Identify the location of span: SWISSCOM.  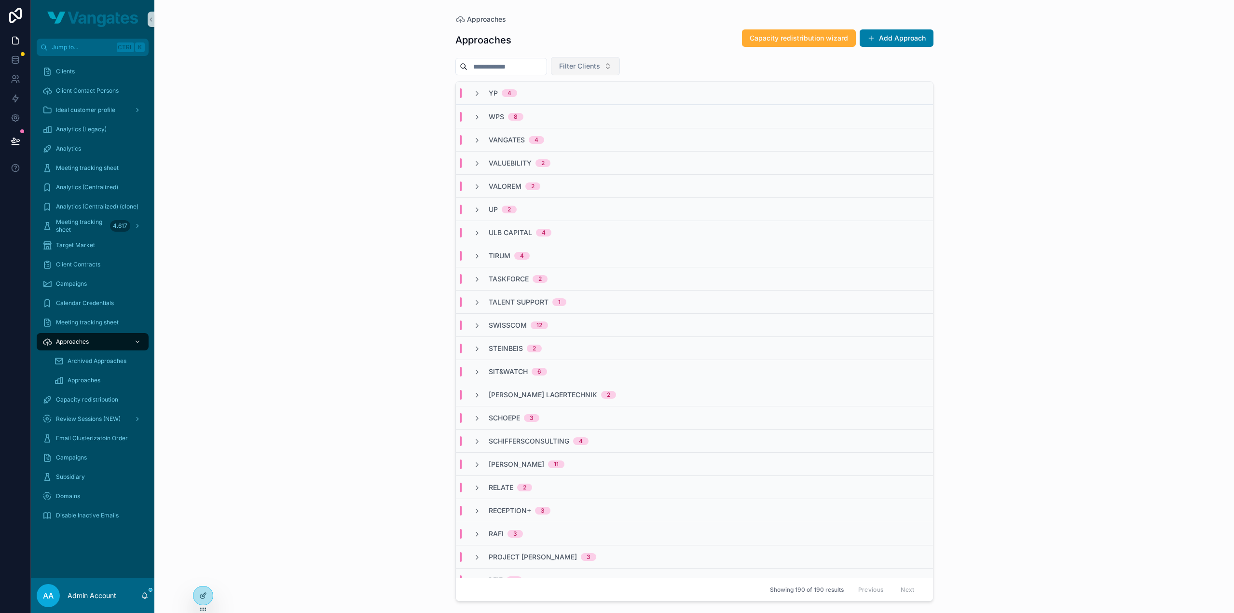
(508, 325).